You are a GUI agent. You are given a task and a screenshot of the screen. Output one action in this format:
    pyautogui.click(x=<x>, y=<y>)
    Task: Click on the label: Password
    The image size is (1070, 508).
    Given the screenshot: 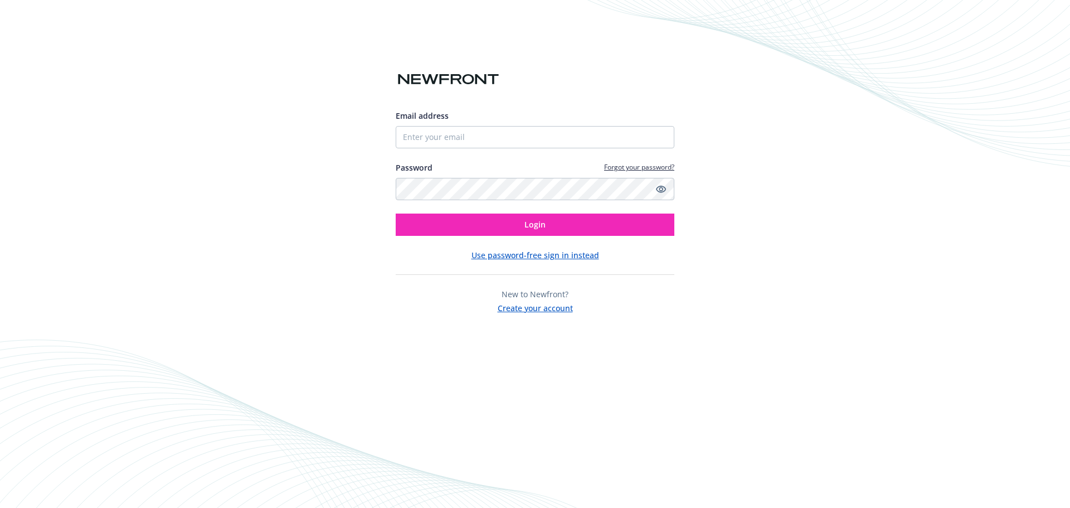 What is the action you would take?
    pyautogui.click(x=414, y=167)
    